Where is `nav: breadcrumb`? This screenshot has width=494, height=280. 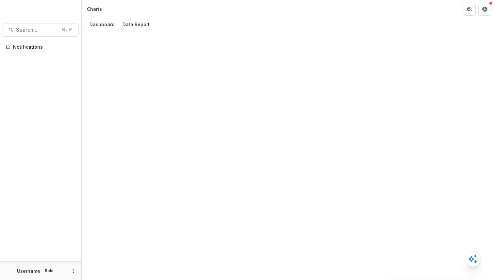
nav: breadcrumb is located at coordinates (94, 9).